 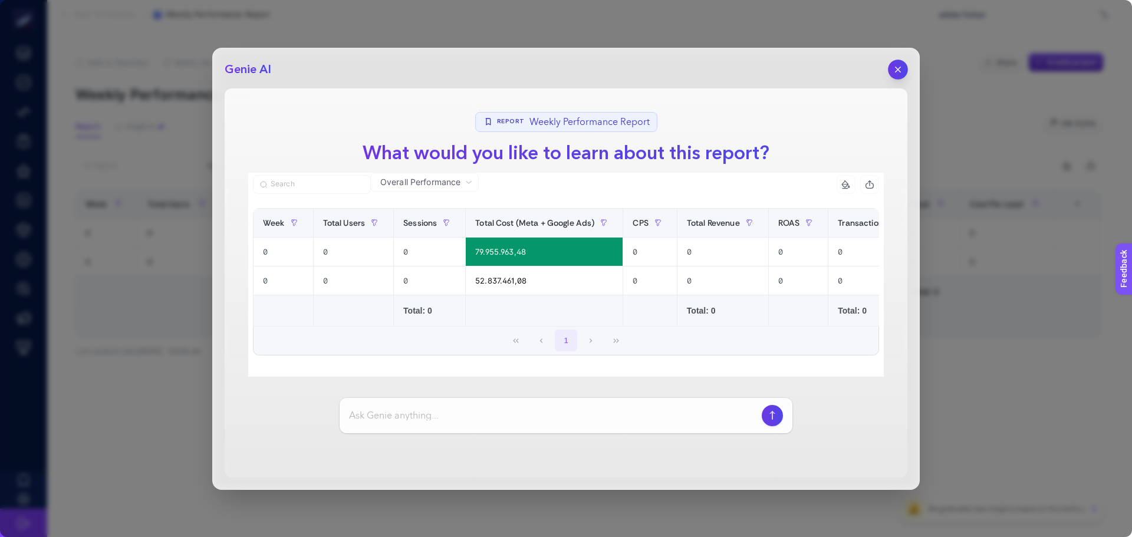 I want to click on span: Report, so click(x=511, y=121).